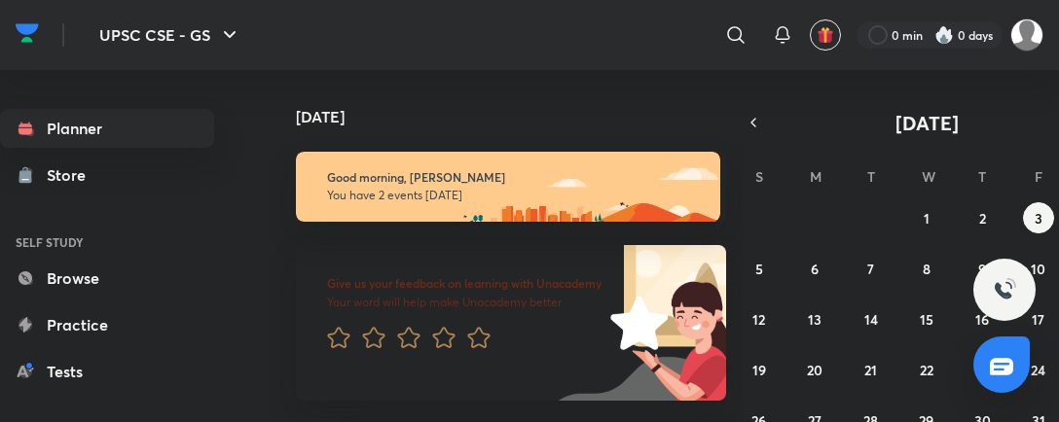 The image size is (1059, 422). What do you see at coordinates (466, 303) in the screenshot?
I see `p: Your word will help make Unacademy better` at bounding box center [466, 303].